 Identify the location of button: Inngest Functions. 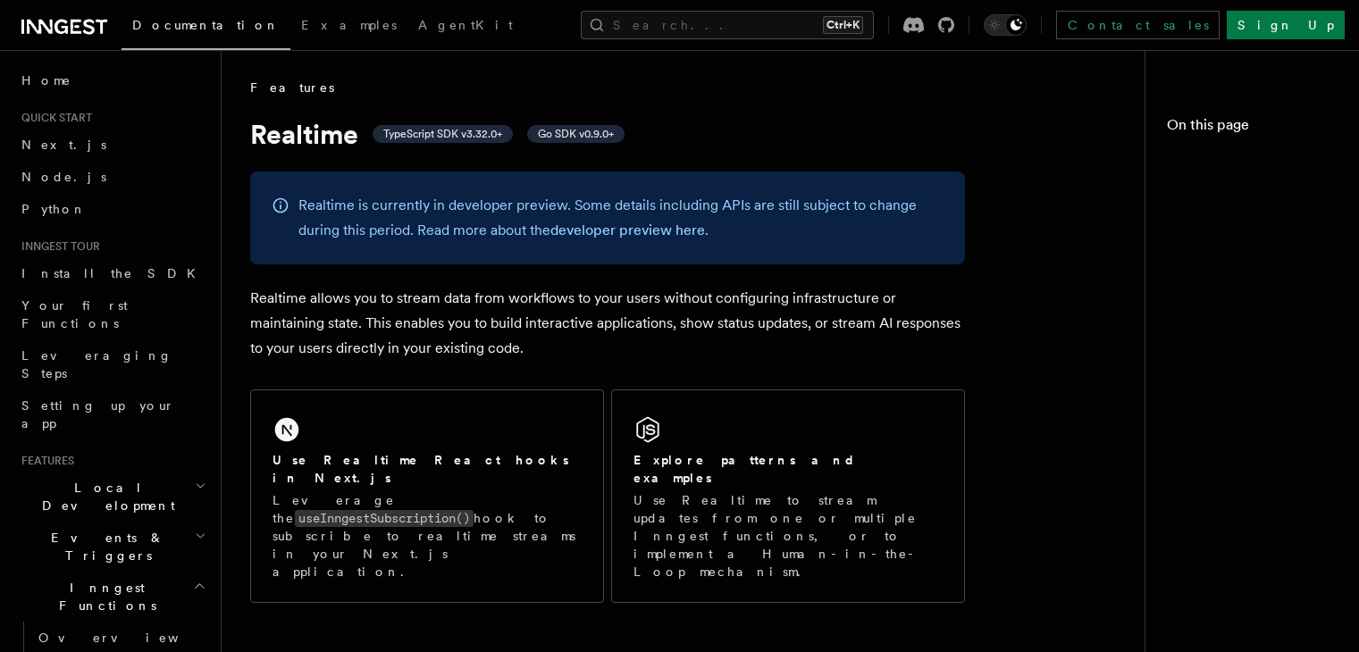
(112, 597).